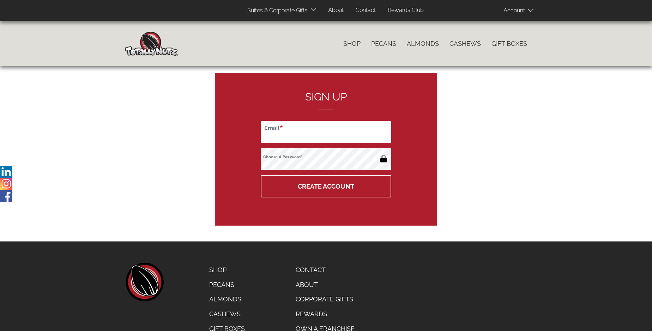 This screenshot has height=331, width=652. Describe the element at coordinates (326, 132) in the screenshot. I see `input: Email` at that location.